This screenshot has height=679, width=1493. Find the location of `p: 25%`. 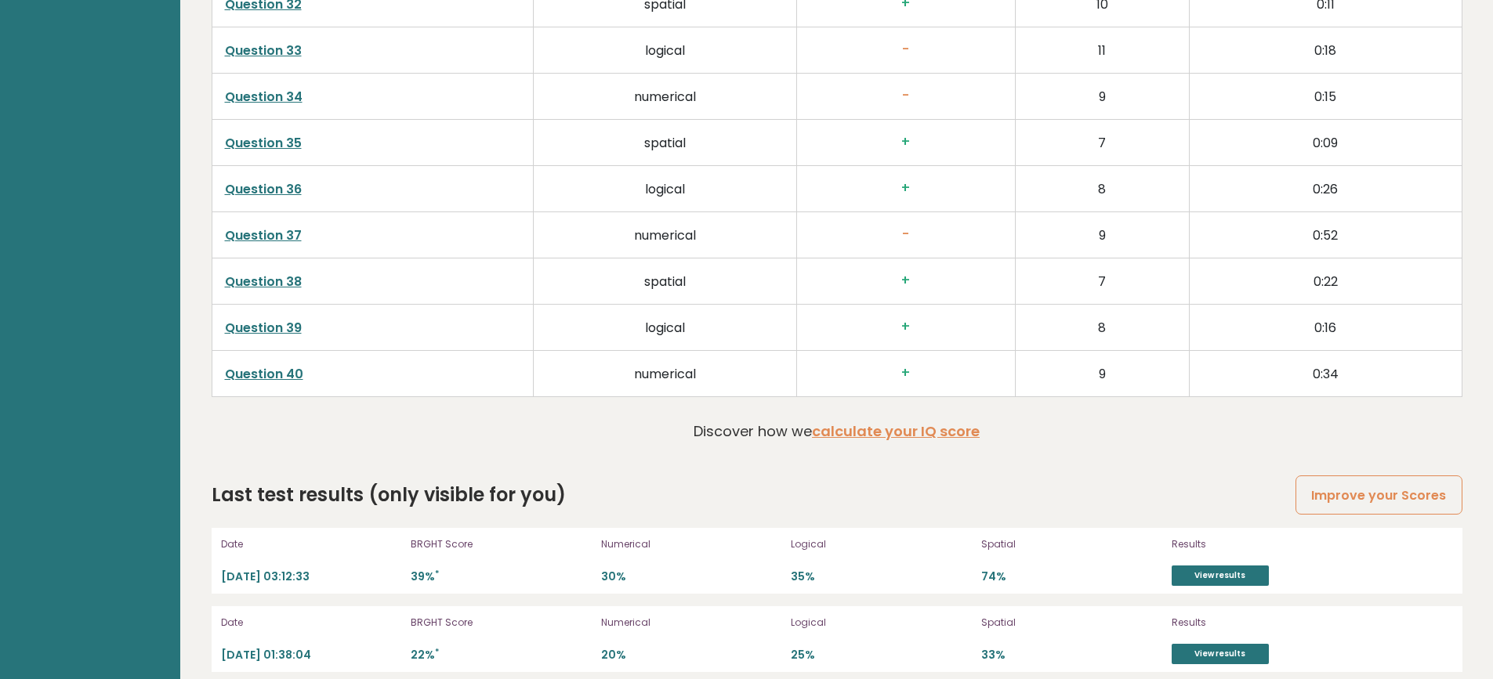

p: 25% is located at coordinates (881, 655).